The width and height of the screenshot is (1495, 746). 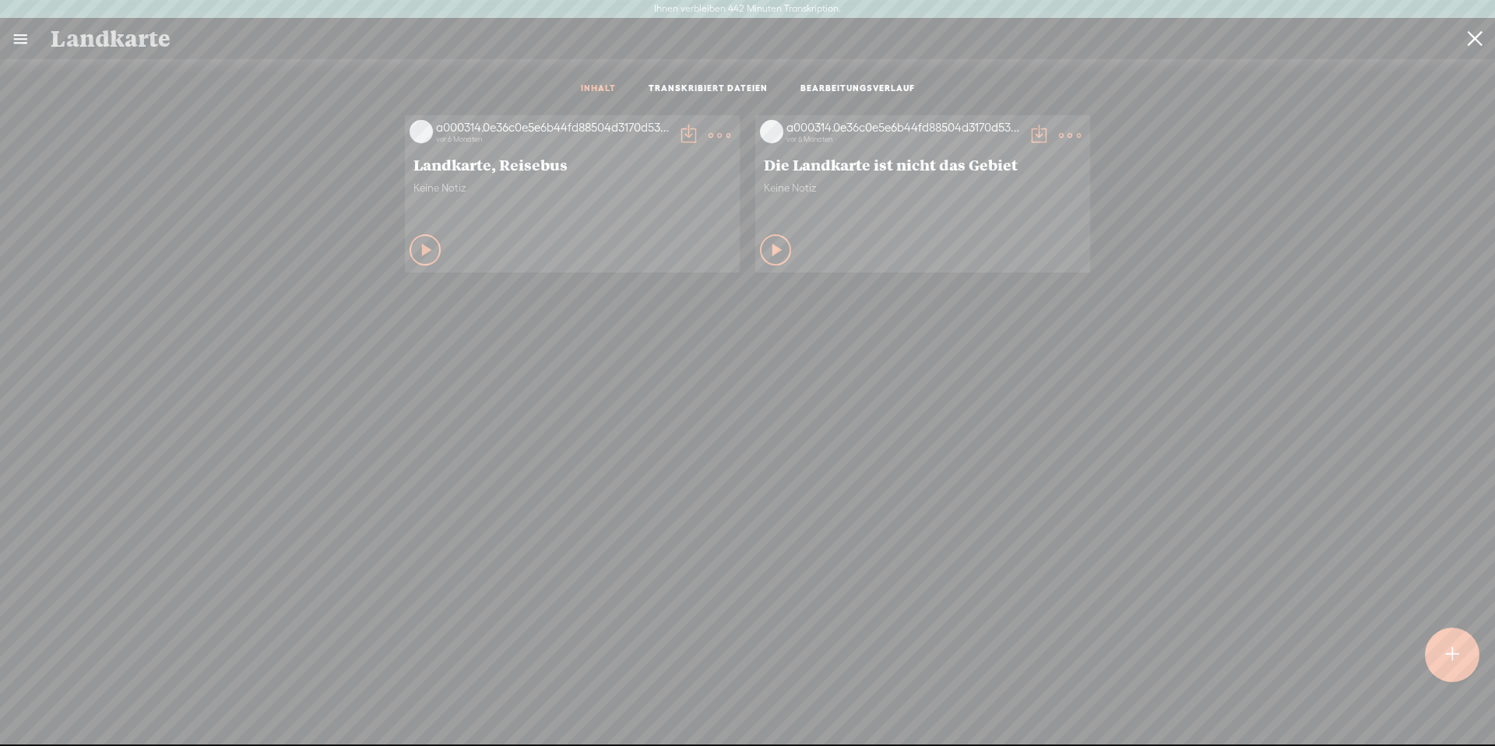 What do you see at coordinates (708, 89) in the screenshot?
I see `a: TRANSKRIBIERT DATEIEN` at bounding box center [708, 89].